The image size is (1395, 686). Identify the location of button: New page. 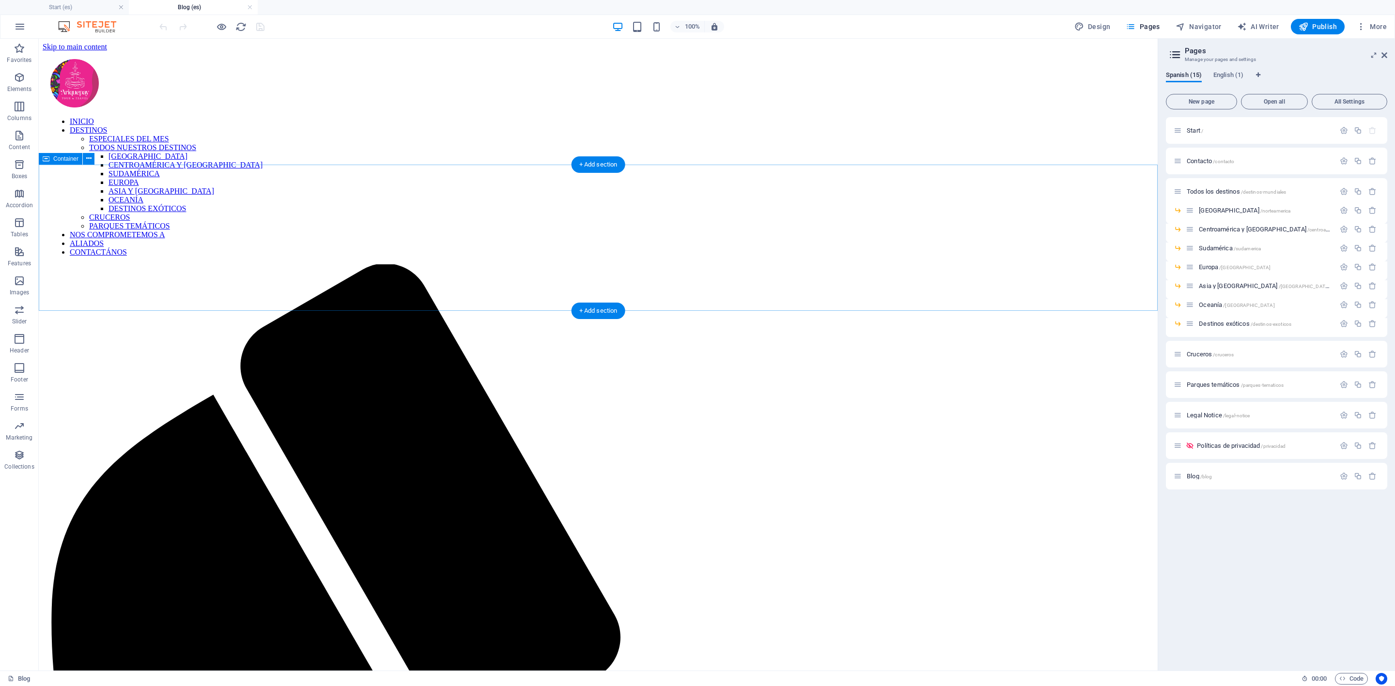
(1201, 102).